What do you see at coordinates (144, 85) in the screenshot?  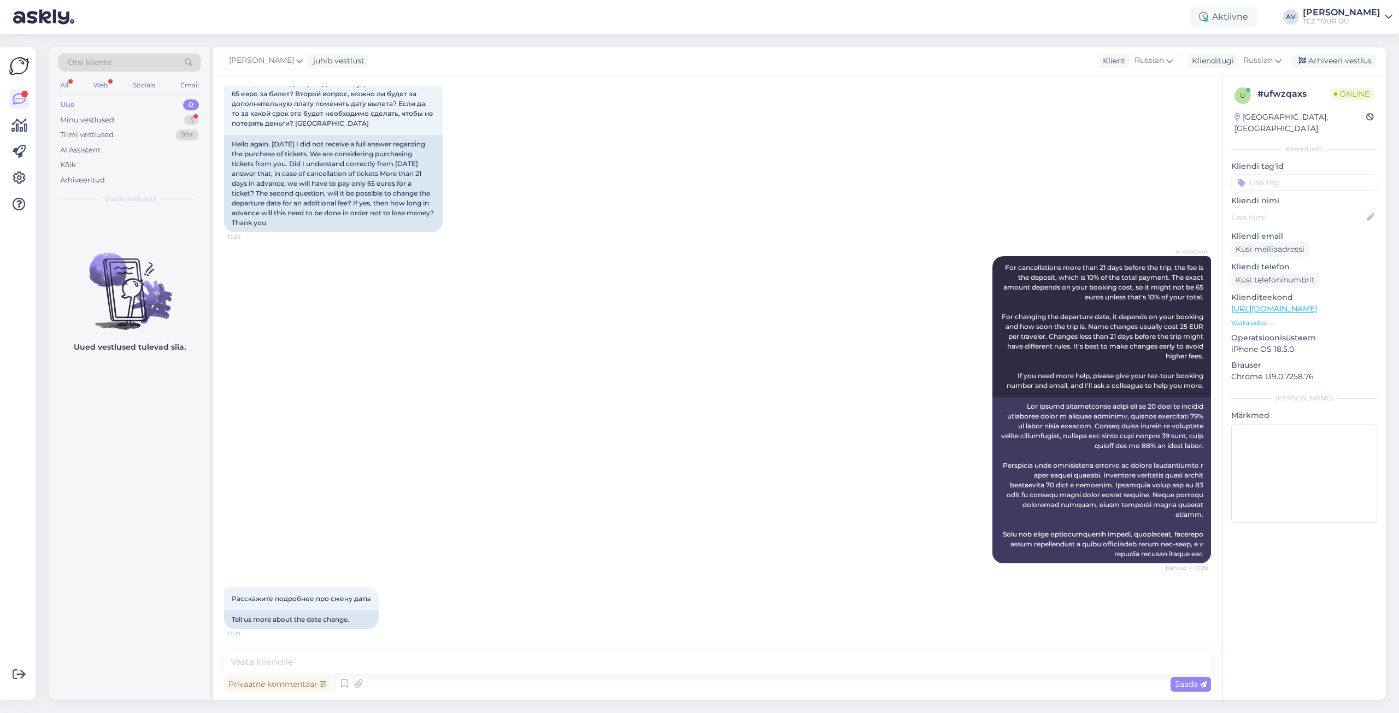 I see `div: Socials` at bounding box center [144, 85].